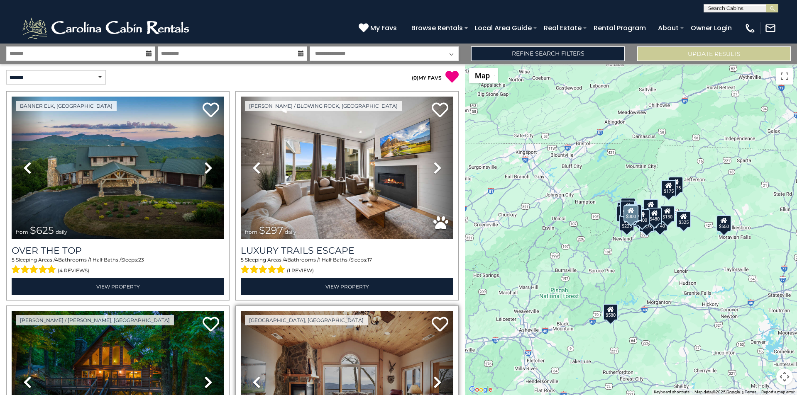 The width and height of the screenshot is (797, 395). Describe the element at coordinates (750, 392) in the screenshot. I see `a: Terms` at that location.